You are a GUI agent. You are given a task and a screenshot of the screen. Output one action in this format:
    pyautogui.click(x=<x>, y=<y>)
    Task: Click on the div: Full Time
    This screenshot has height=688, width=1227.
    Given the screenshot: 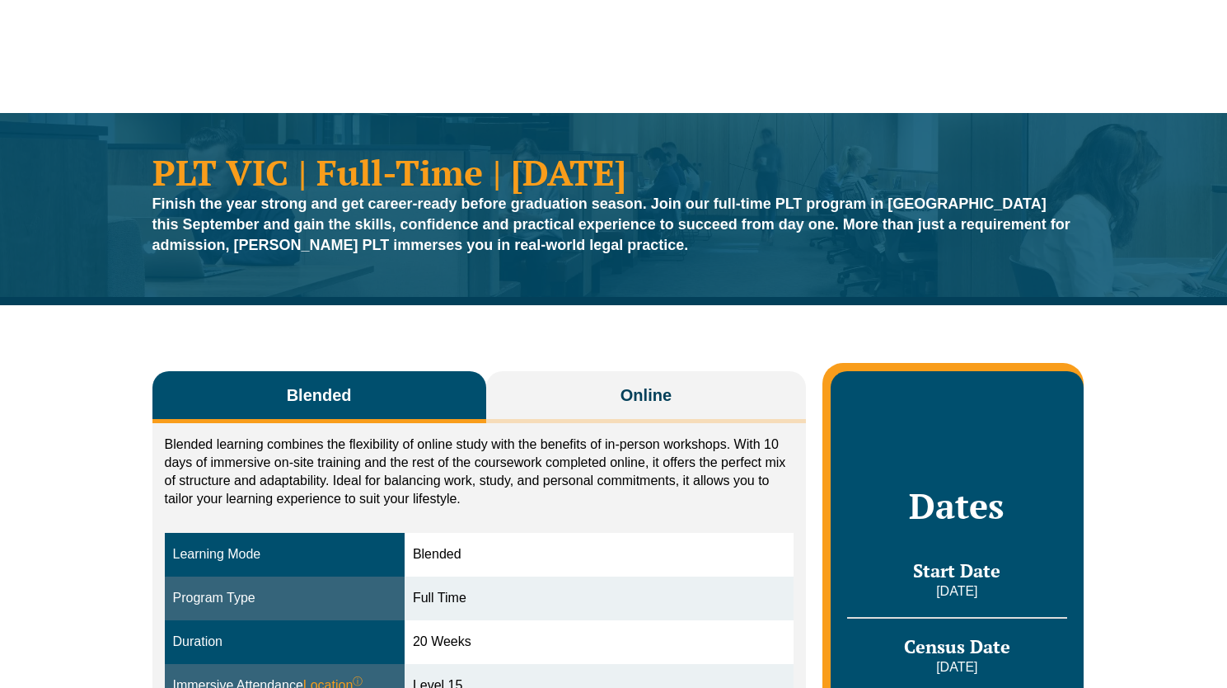 What is the action you would take?
    pyautogui.click(x=599, y=598)
    